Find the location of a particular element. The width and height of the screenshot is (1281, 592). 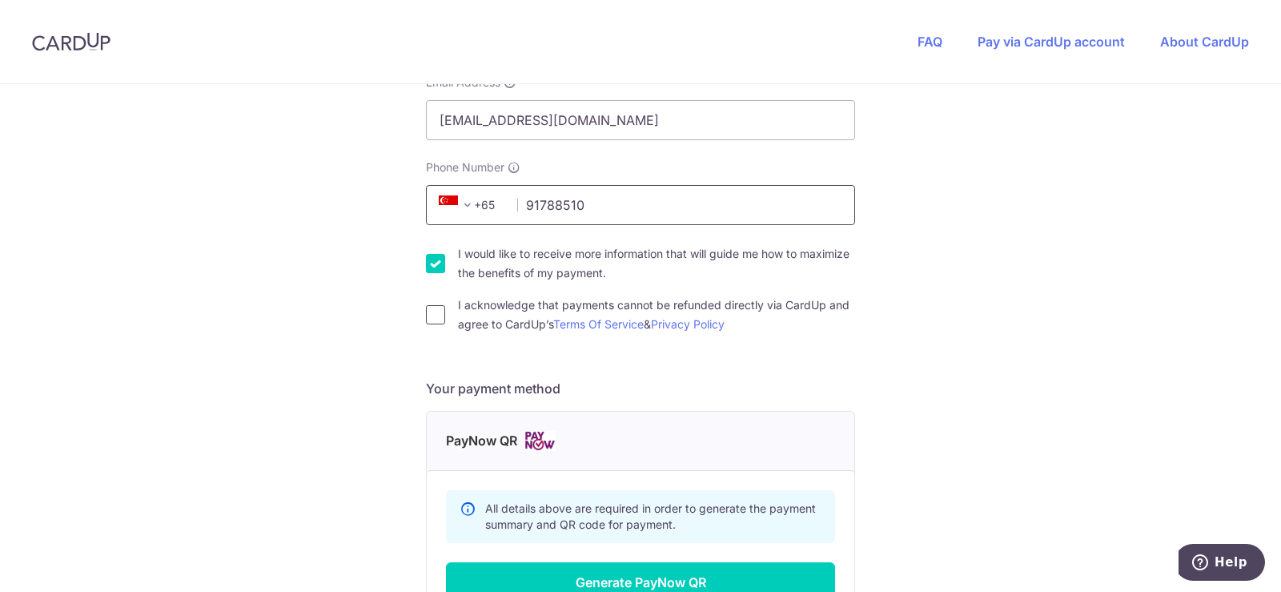

span: Phone Number is located at coordinates (465, 167).